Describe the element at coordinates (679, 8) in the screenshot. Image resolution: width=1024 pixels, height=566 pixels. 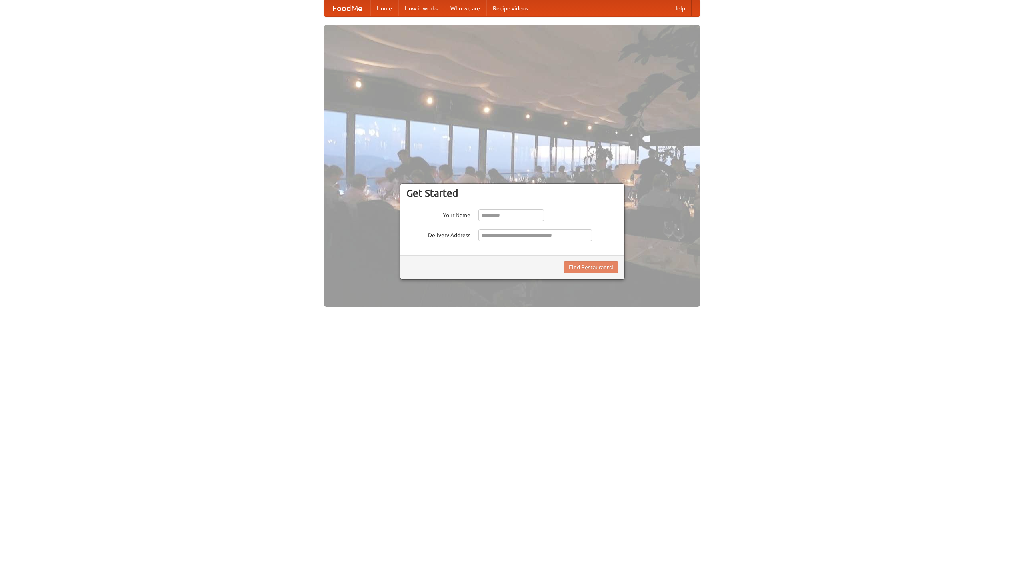
I see `a: Help` at that location.